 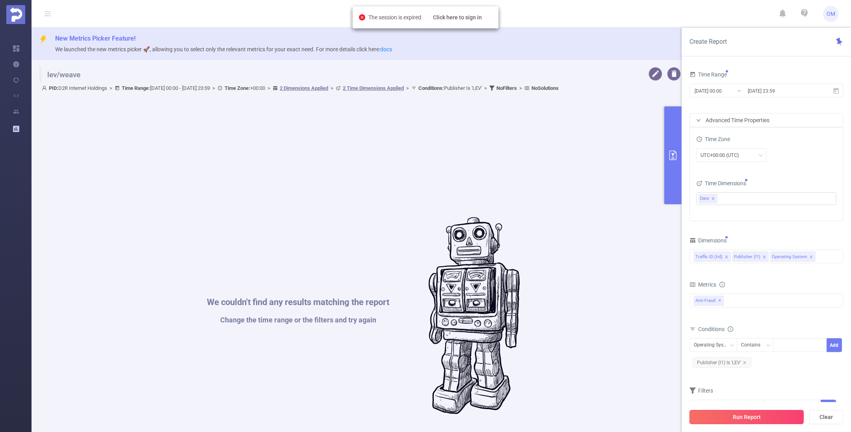 I want to click on li: Date, so click(x=708, y=199).